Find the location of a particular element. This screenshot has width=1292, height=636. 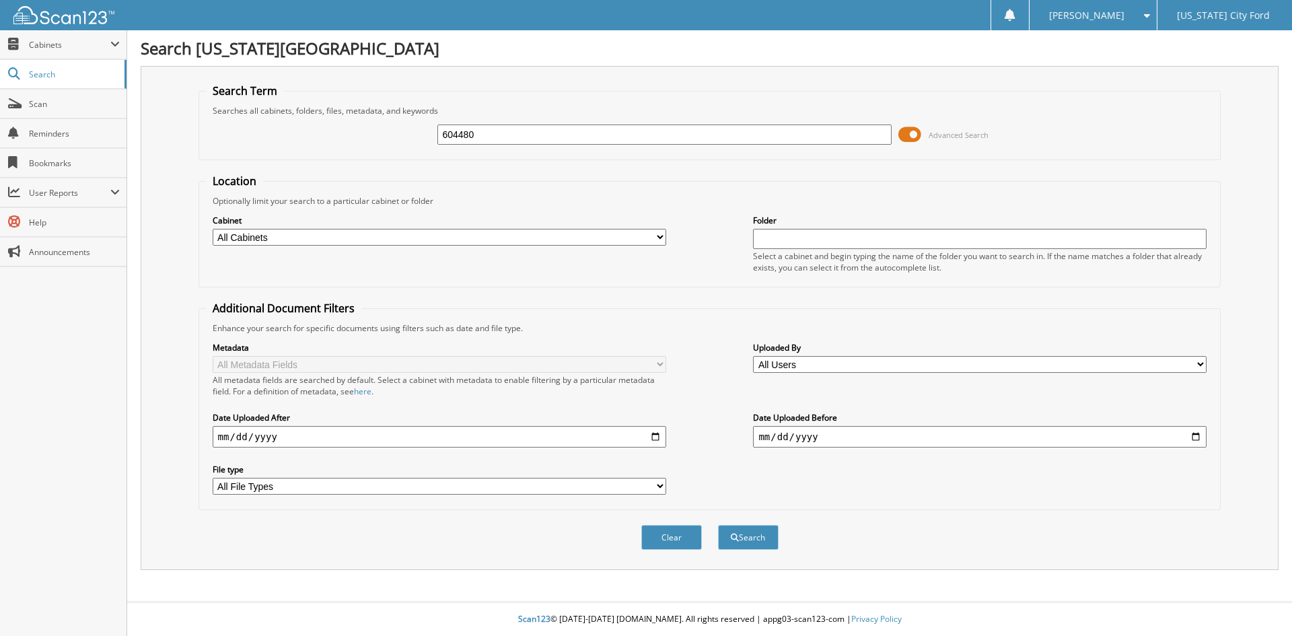

legend: Additional Document Filters is located at coordinates (283, 308).